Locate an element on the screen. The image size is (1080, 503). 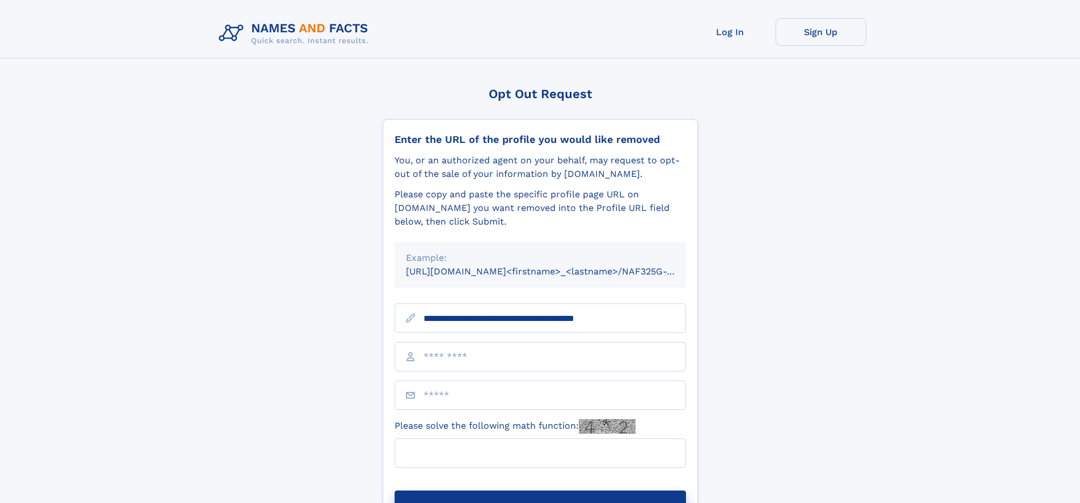
div: You, or an authorized agent on your behalf, may request to opt-out of the sale of your informatio... is located at coordinates (540, 167).